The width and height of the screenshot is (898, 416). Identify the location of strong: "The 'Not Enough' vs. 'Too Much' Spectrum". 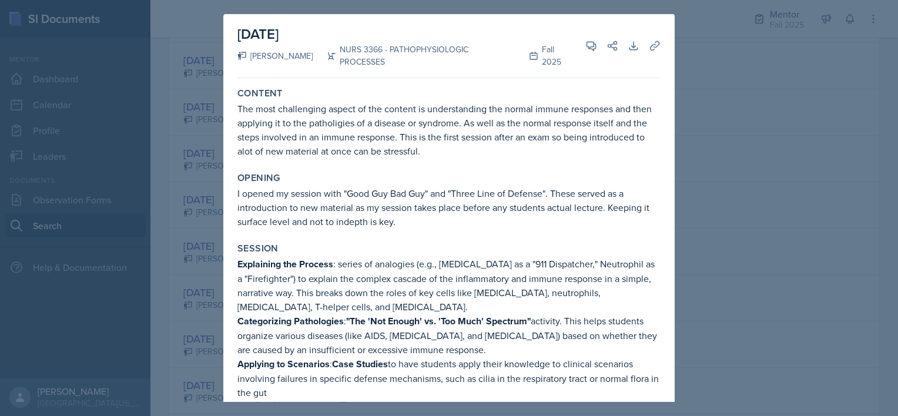
(438, 321).